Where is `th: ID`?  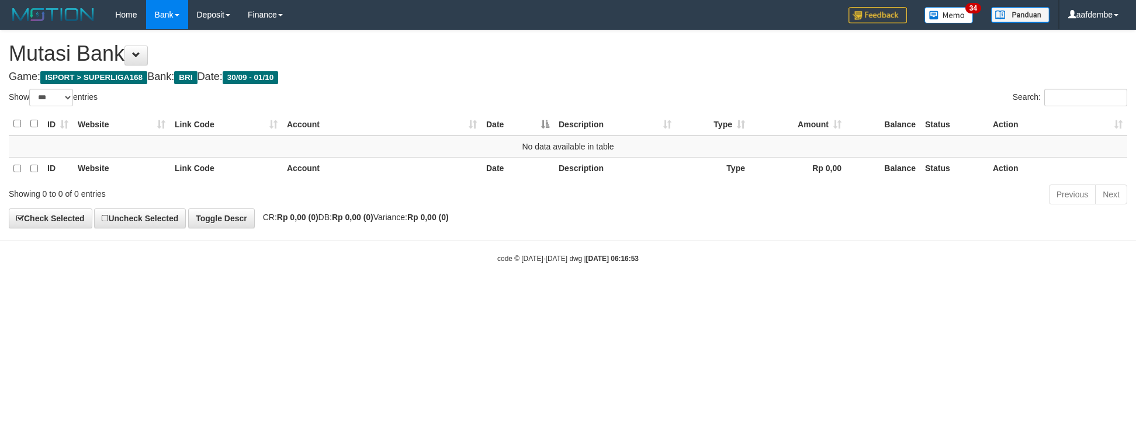 th: ID is located at coordinates (58, 168).